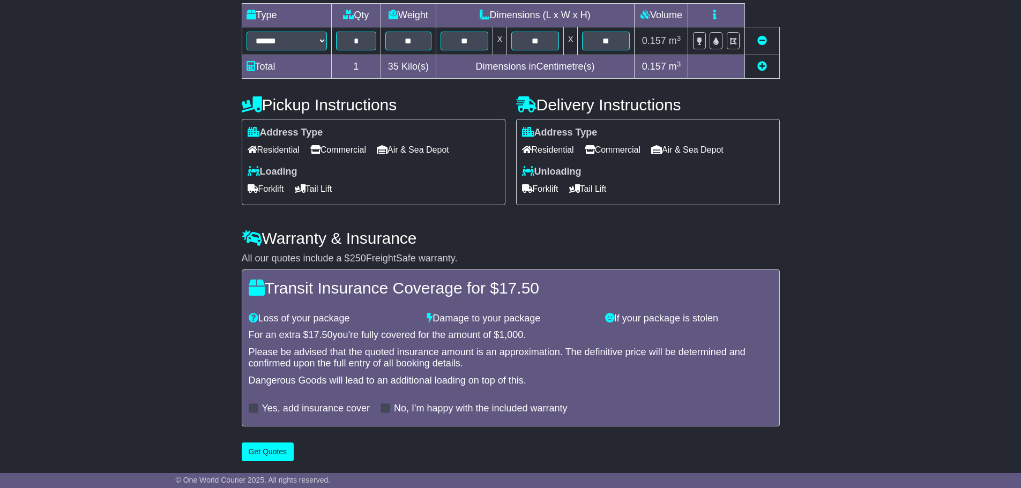 The height and width of the screenshot is (488, 1021). I want to click on td: Dimensions in Centimetre(s), so click(535, 67).